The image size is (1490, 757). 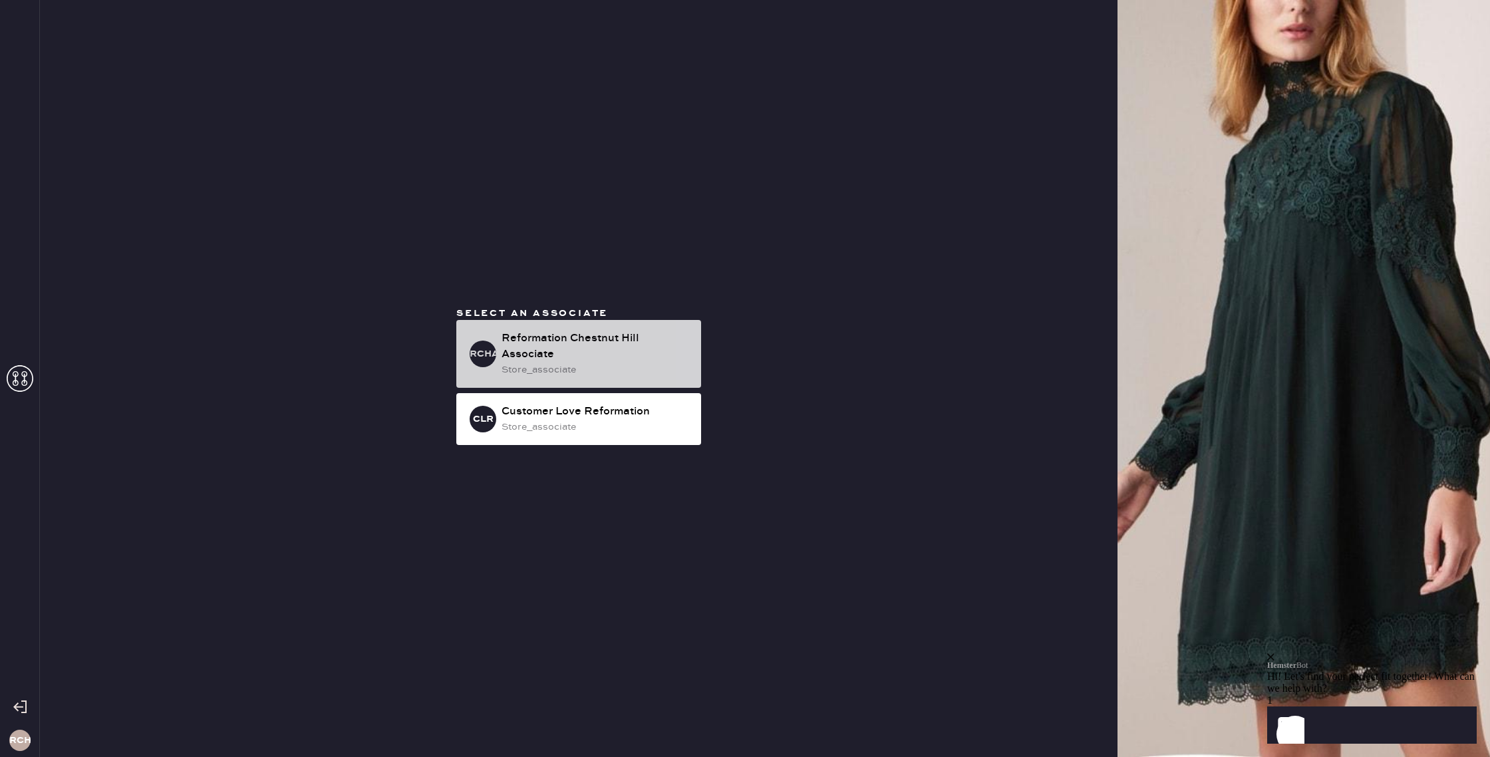 I want to click on h3: RCHA, so click(x=483, y=354).